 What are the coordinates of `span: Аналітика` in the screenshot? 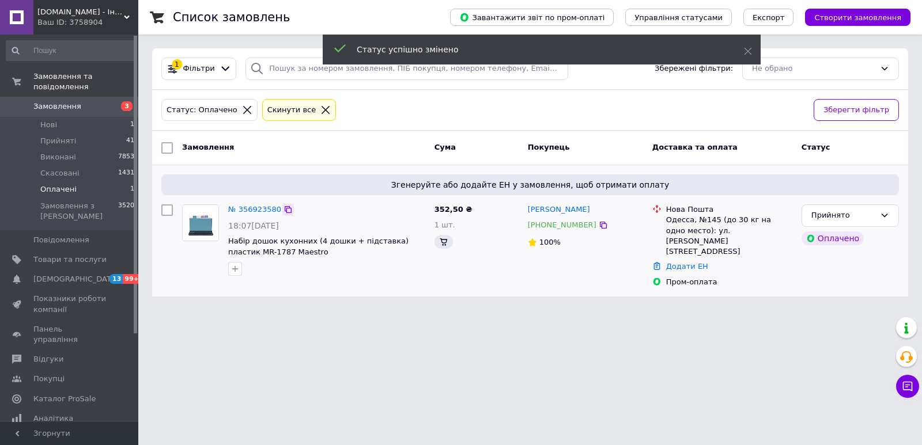 It's located at (53, 419).